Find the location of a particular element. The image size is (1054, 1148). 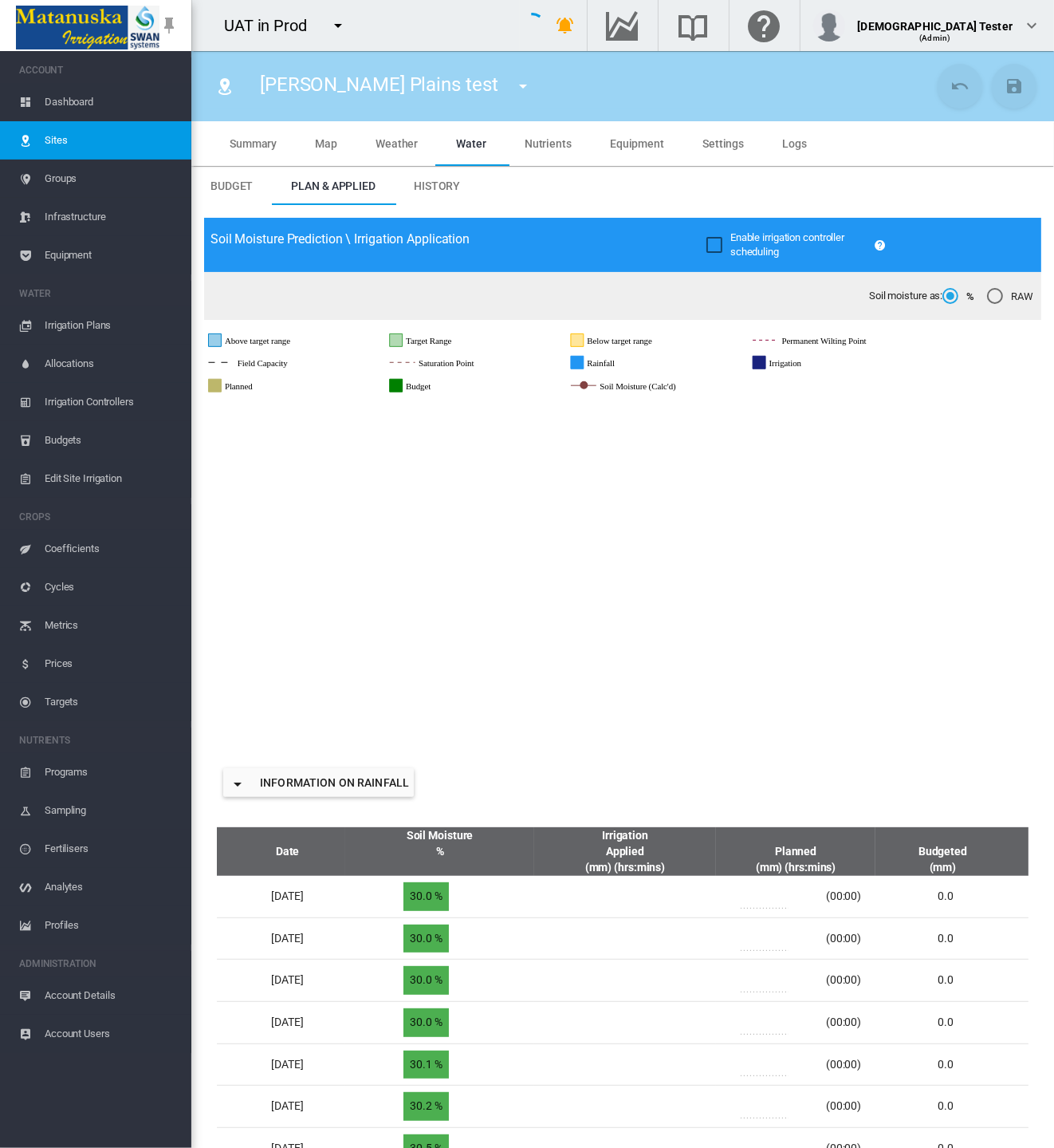

span: Settings is located at coordinates (723, 143).